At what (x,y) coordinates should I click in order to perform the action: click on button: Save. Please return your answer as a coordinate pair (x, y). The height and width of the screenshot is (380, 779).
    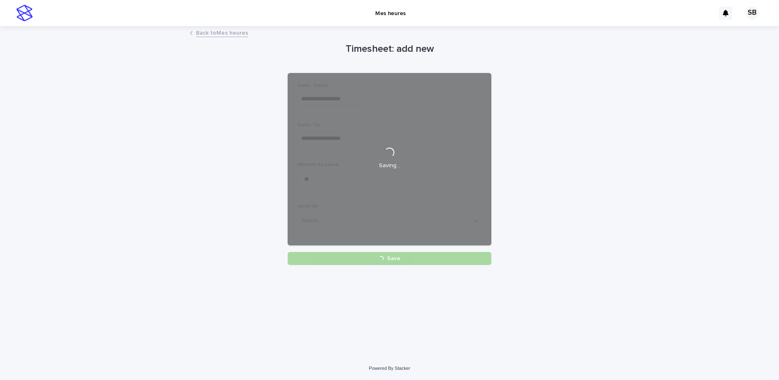
    Looking at the image, I should click on (389, 258).